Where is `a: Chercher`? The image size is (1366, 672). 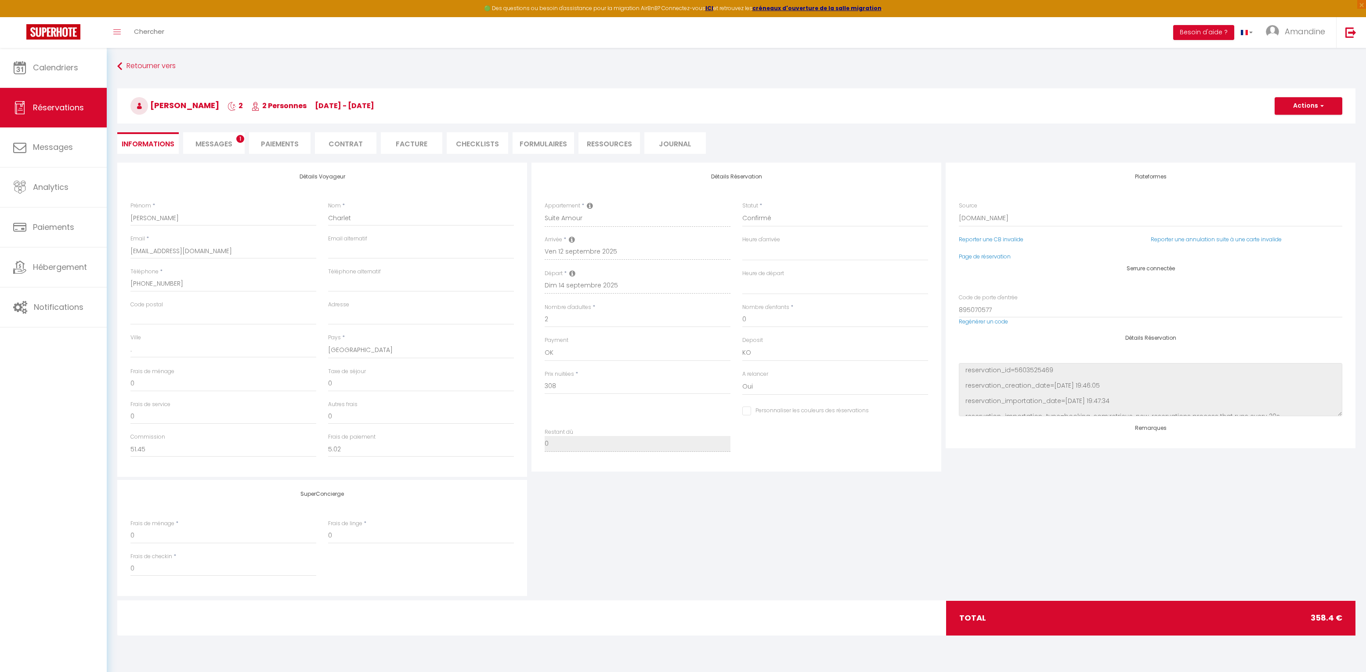
a: Chercher is located at coordinates (149, 33).